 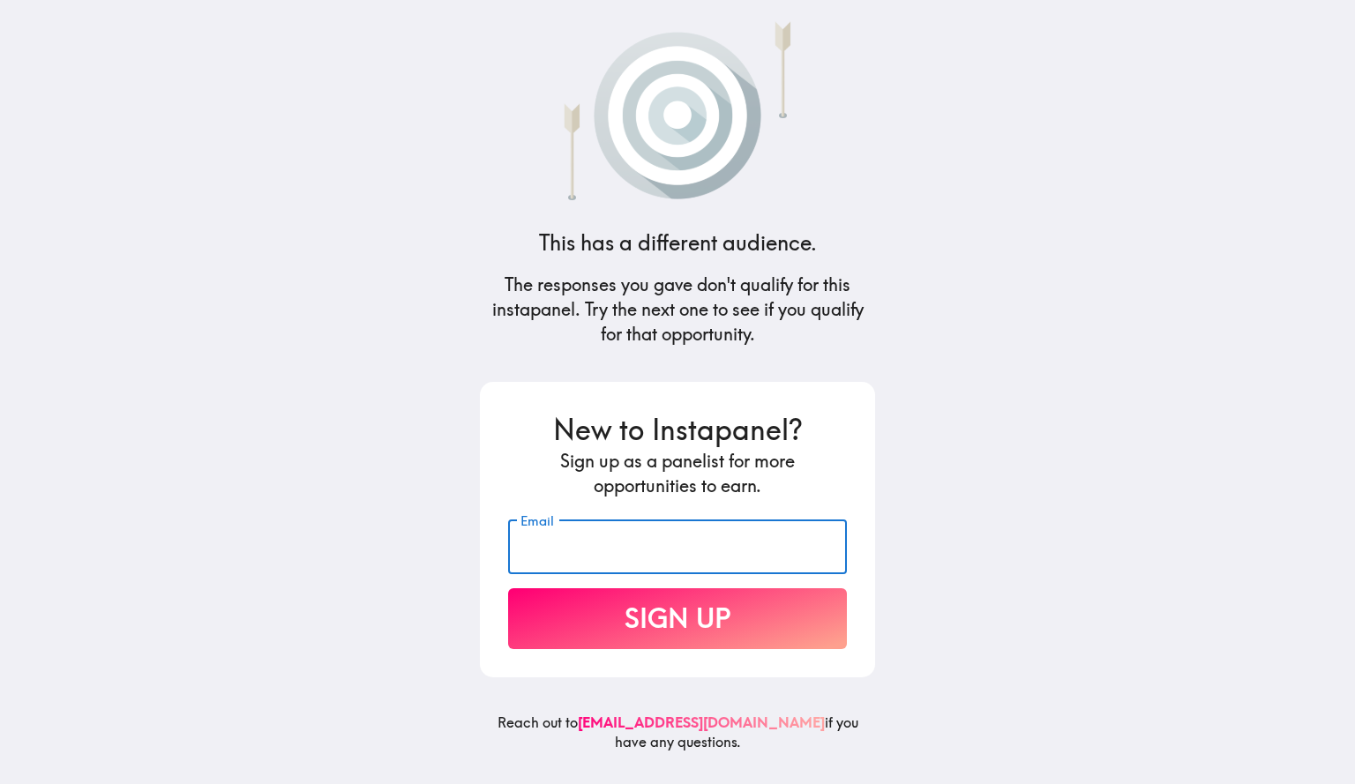 What do you see at coordinates (677, 429) in the screenshot?
I see `h3: New to Instapanel?` at bounding box center [677, 429].